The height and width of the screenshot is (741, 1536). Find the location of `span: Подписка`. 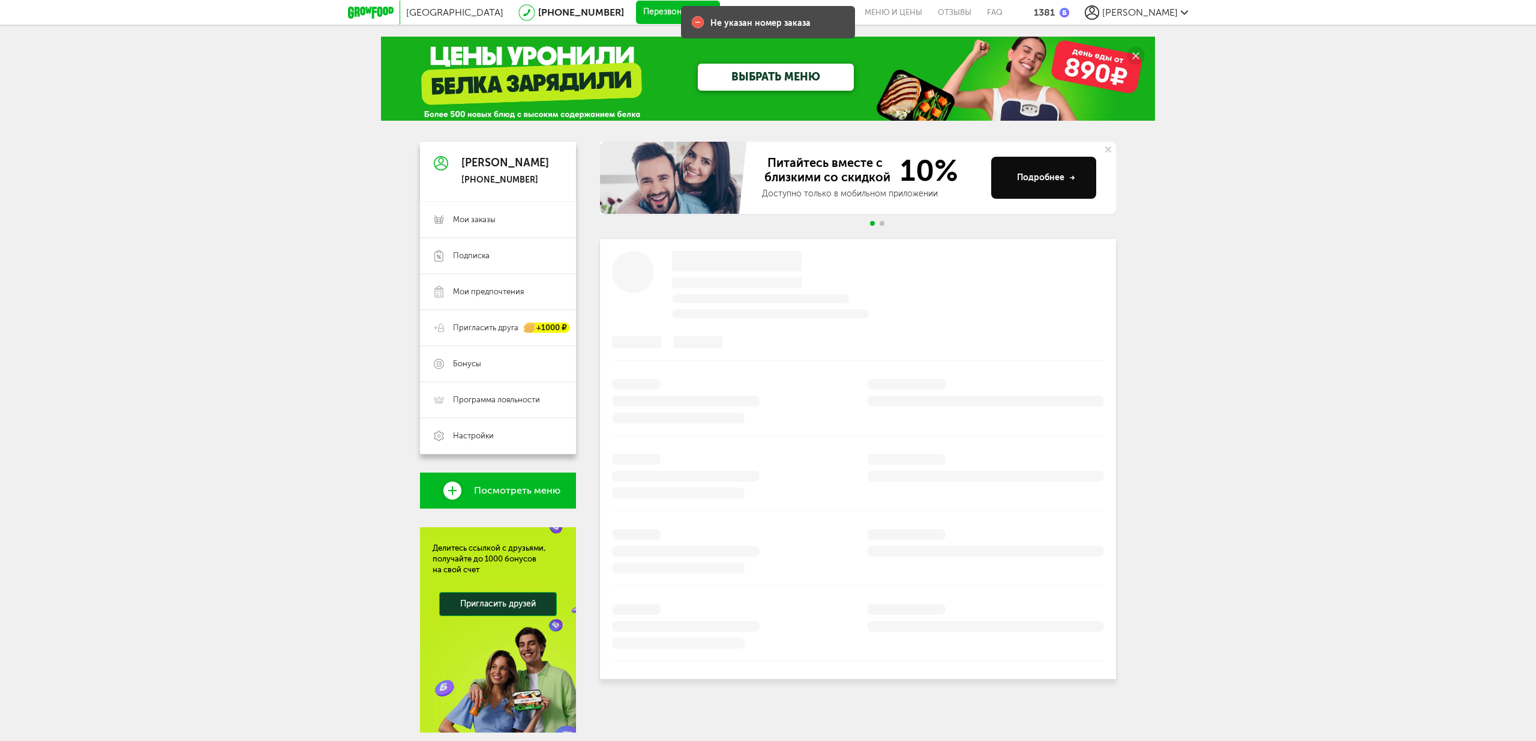

span: Подписка is located at coordinates (471, 256).